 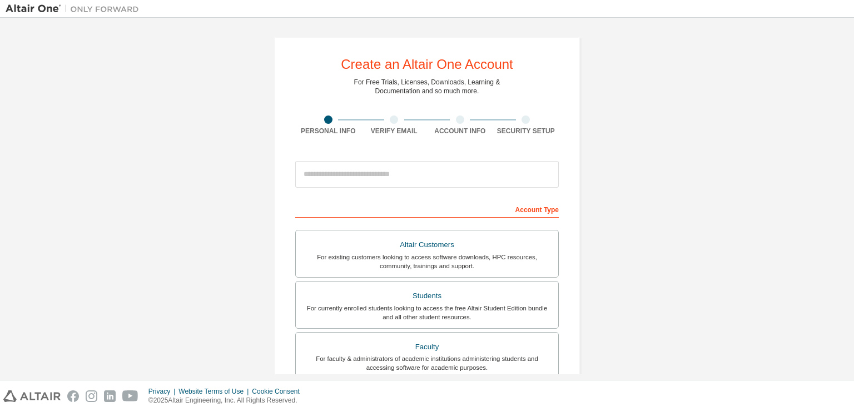 What do you see at coordinates (427, 87) in the screenshot?
I see `div: For Free Trials, Licenses, Downloads, Learning & Documentation and so much more.` at bounding box center [427, 87].